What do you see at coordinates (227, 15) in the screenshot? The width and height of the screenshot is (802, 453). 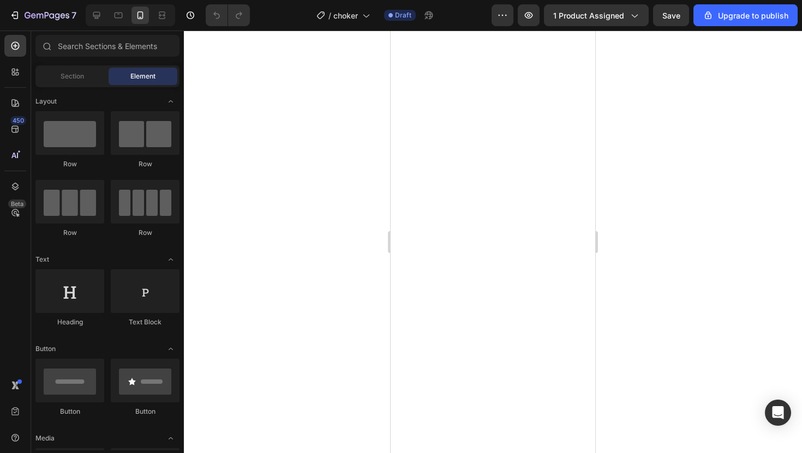 I see `div: Undo/Redo` at bounding box center [227, 15].